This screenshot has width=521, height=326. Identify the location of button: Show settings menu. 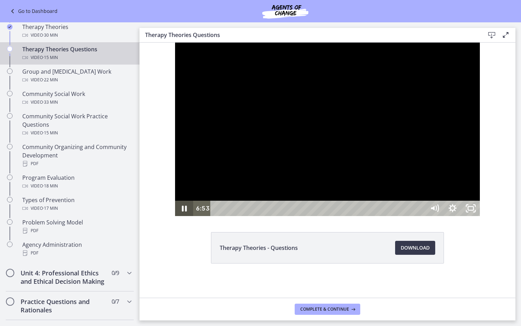
(313, 166).